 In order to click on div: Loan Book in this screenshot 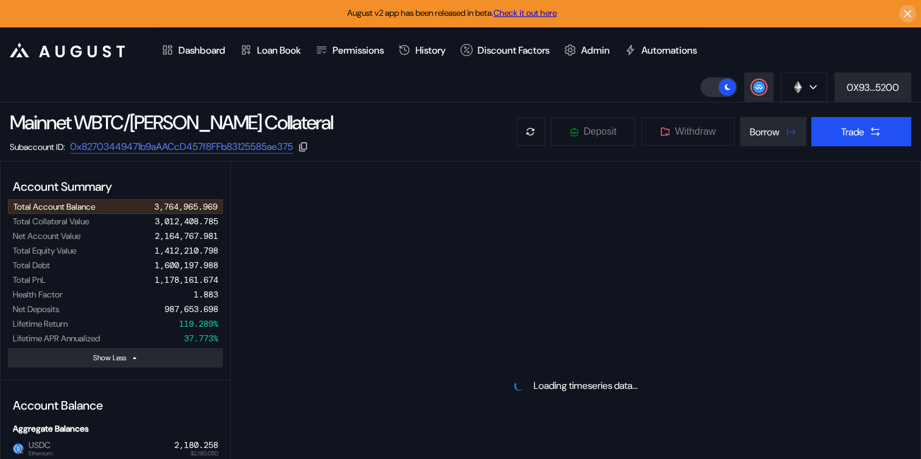, I will do `click(279, 50)`.